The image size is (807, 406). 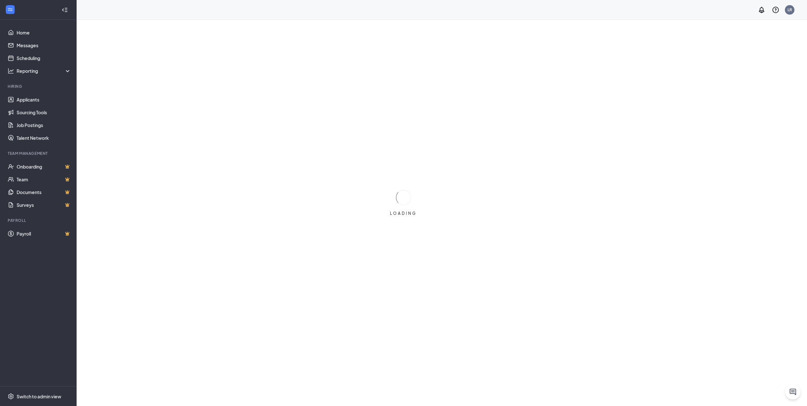 I want to click on a: Messages, so click(x=44, y=45).